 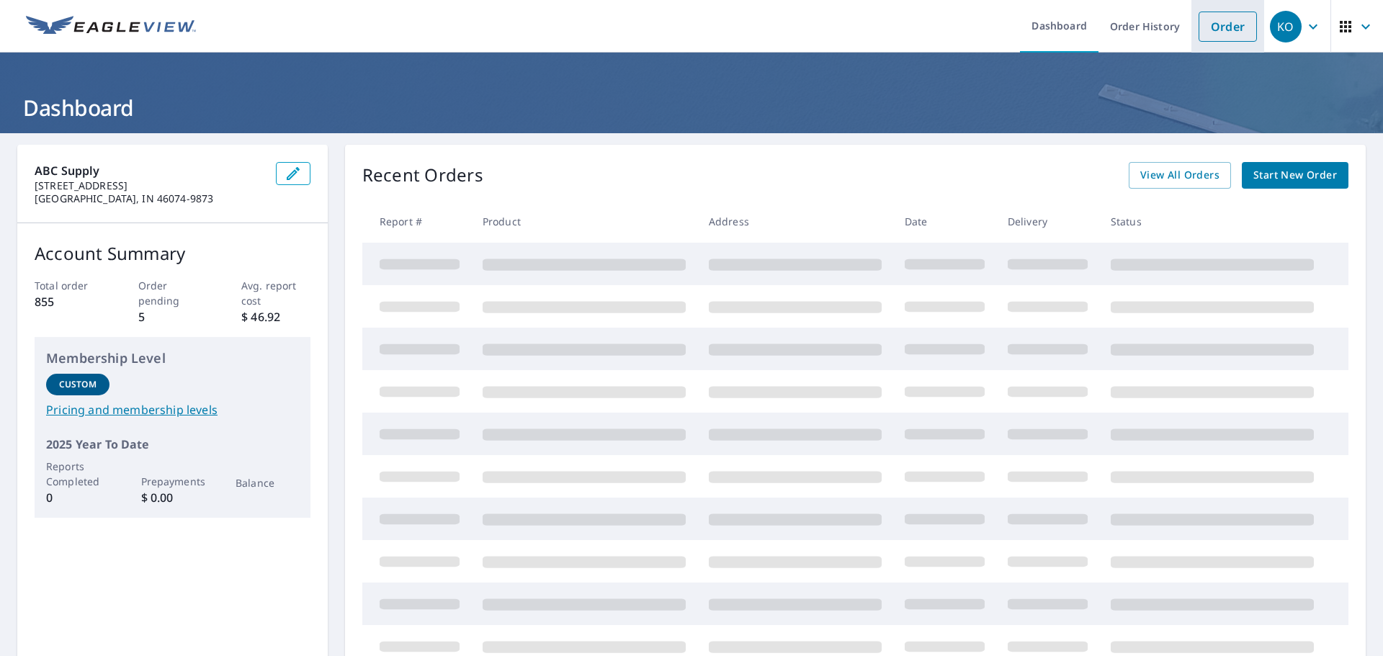 I want to click on a: Pricing and membership levels, so click(x=172, y=410).